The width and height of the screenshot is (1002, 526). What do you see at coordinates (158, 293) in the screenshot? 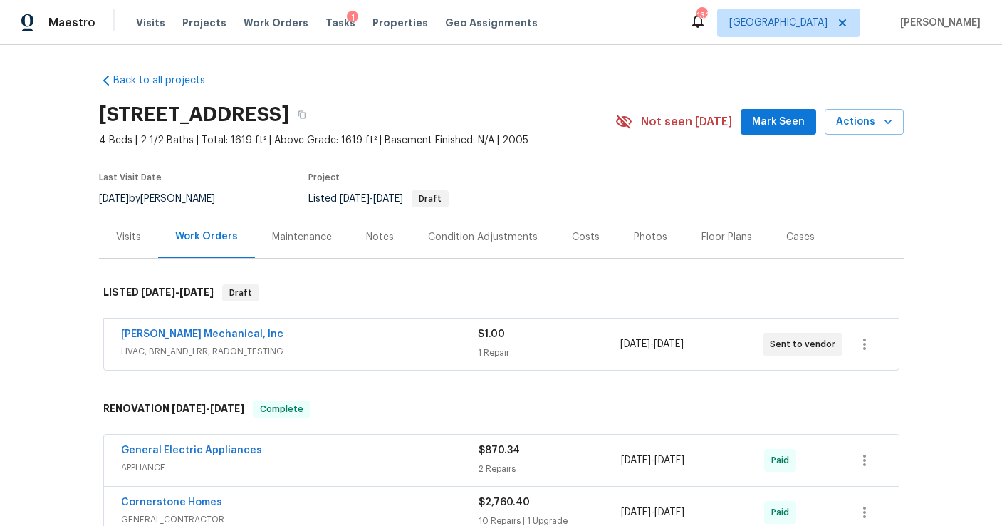
I see `h6: LISTED` at bounding box center [158, 293].